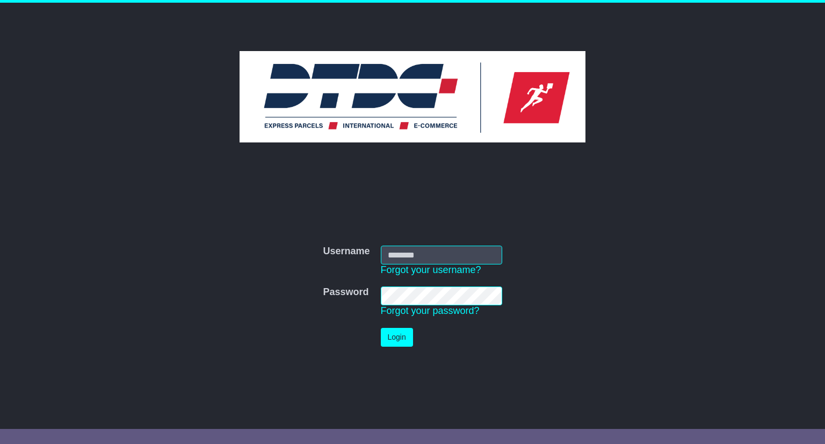 The image size is (825, 444). I want to click on button: Login, so click(397, 337).